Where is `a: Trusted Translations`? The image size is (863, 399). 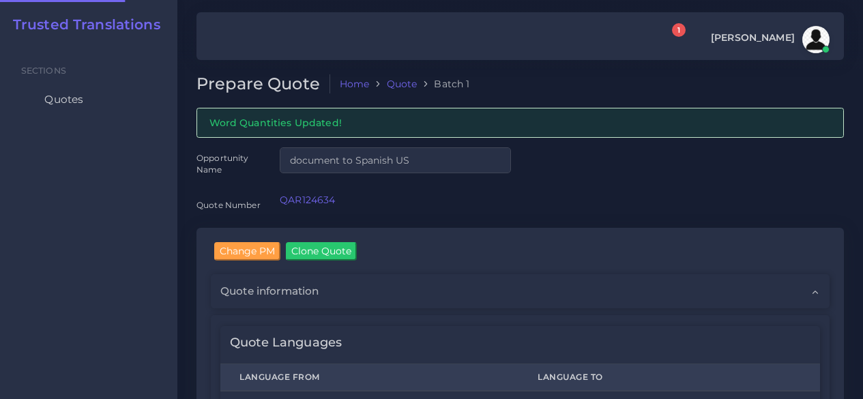 a: Trusted Translations is located at coordinates (82, 25).